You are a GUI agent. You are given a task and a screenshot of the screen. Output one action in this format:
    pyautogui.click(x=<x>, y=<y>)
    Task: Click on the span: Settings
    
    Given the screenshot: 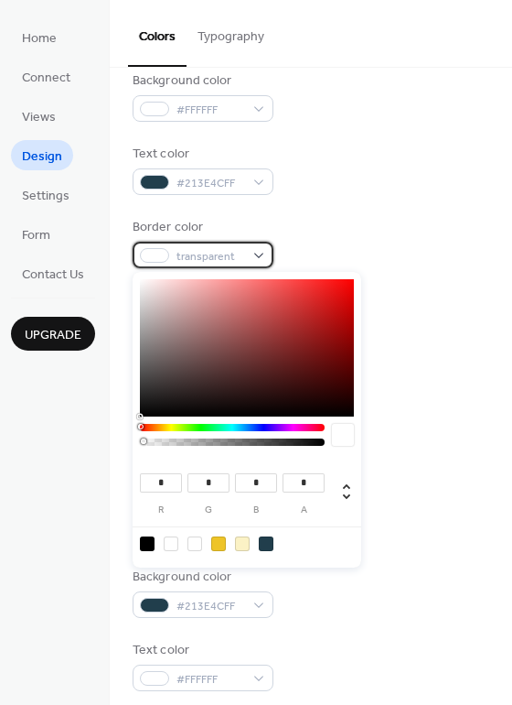 What is the action you would take?
    pyautogui.click(x=46, y=196)
    